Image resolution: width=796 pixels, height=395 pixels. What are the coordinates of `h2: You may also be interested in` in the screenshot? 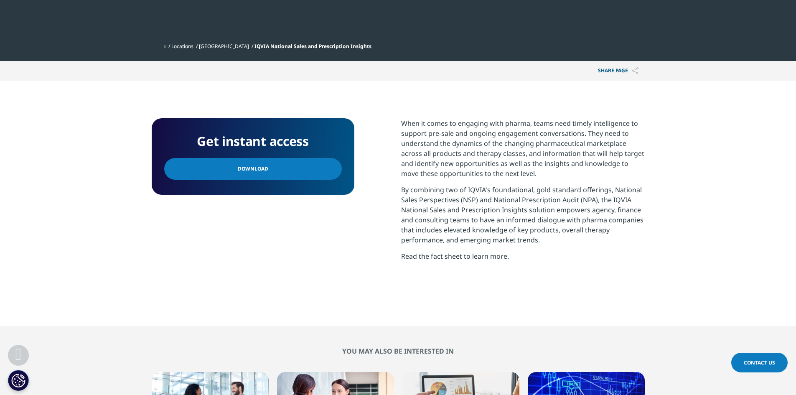 It's located at (398, 351).